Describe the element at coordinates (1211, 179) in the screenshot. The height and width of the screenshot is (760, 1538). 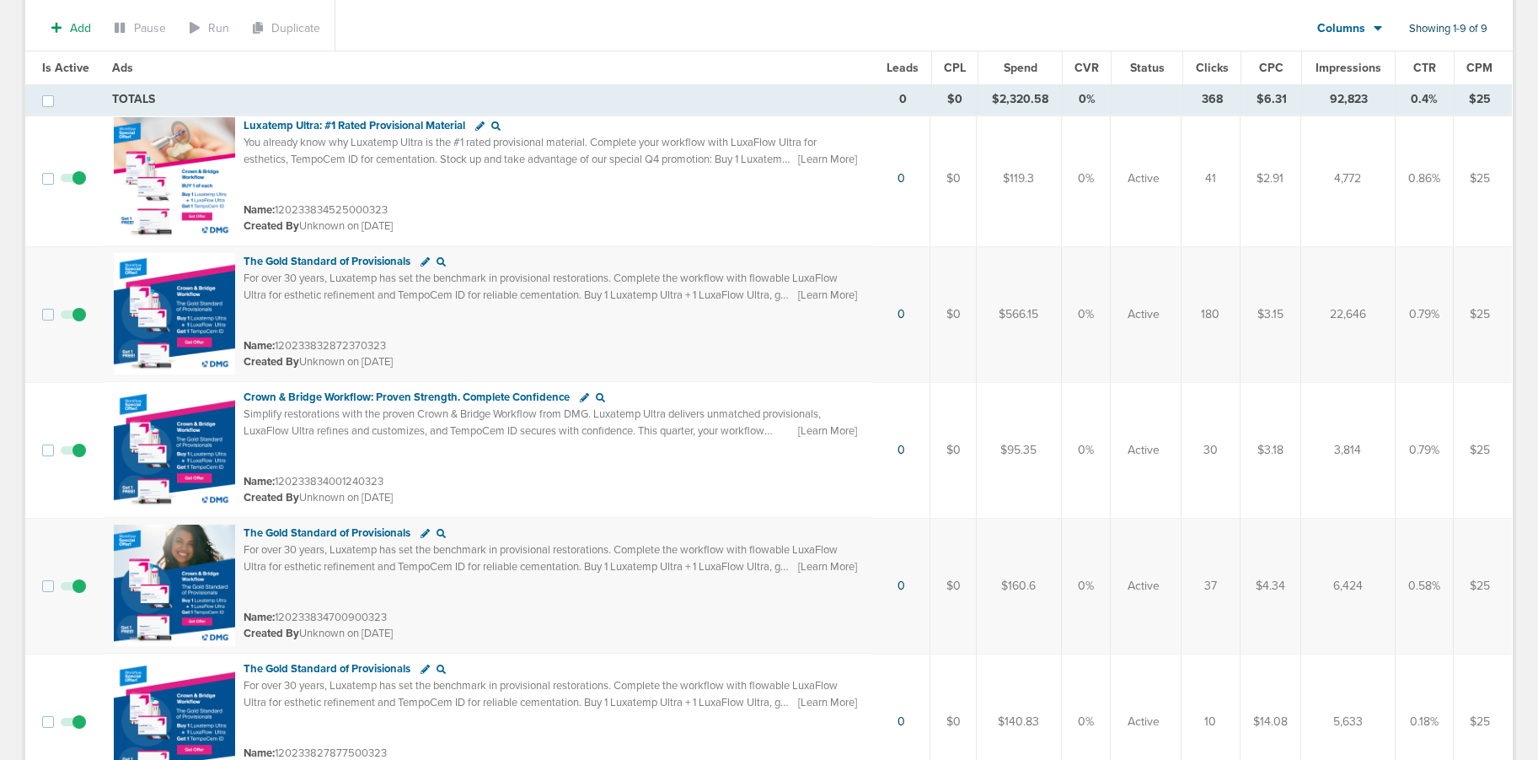
I see `td: 41` at that location.